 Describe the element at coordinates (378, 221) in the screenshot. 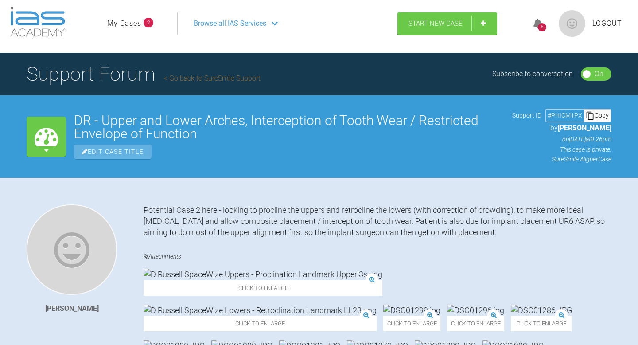

I see `div: Potential Case 2 here - looking to procline the uppers and retrocline the lowers (with correction...` at that location.